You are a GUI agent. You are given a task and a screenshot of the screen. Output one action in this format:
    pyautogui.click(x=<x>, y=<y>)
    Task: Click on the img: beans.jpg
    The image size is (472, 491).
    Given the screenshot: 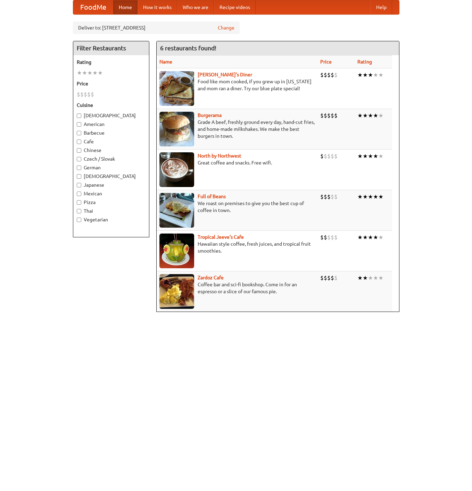 What is the action you would take?
    pyautogui.click(x=177, y=210)
    